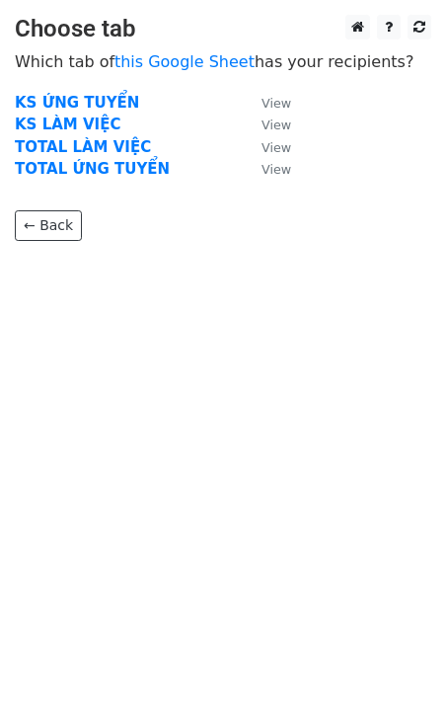 The image size is (446, 711). I want to click on a: ← Back, so click(48, 225).